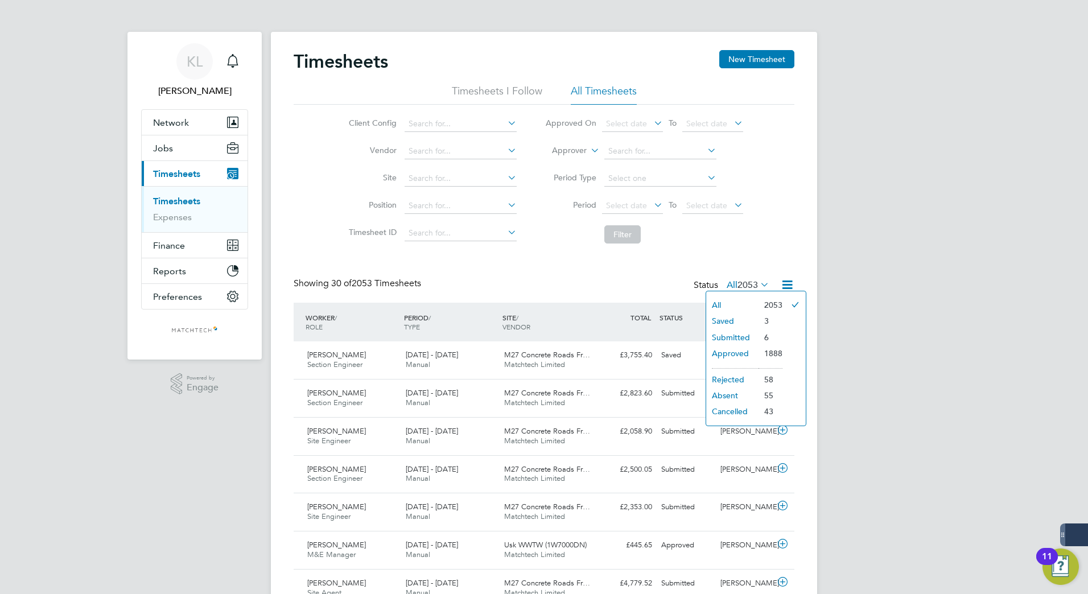  What do you see at coordinates (660, 179) in the screenshot?
I see `input: Select one` at bounding box center [660, 179].